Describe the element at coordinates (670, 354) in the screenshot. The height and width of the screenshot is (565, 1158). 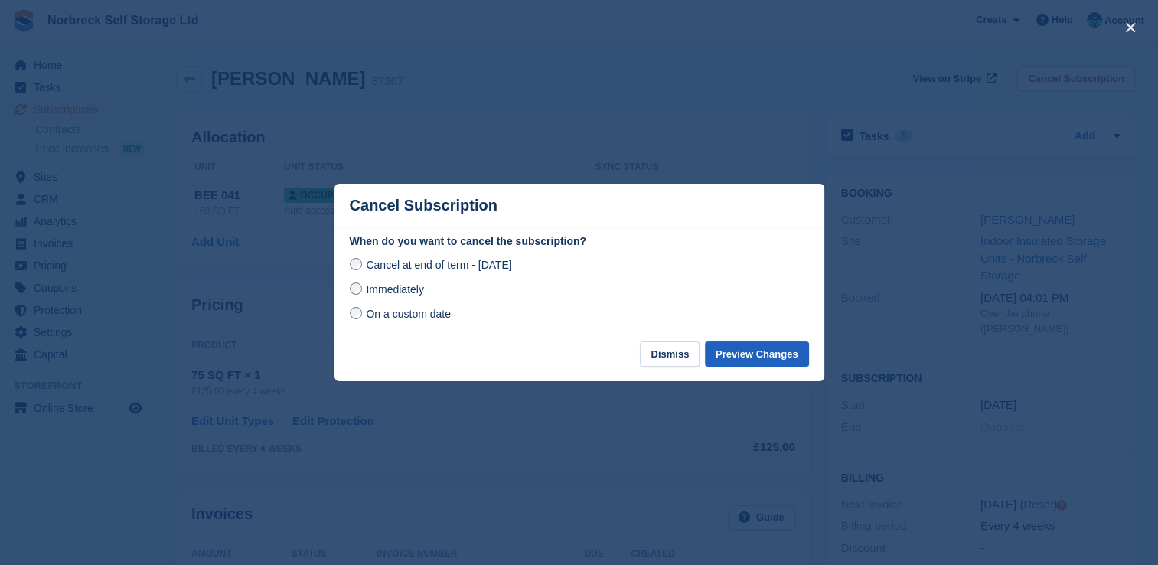
I see `button: Dismiss` at that location.